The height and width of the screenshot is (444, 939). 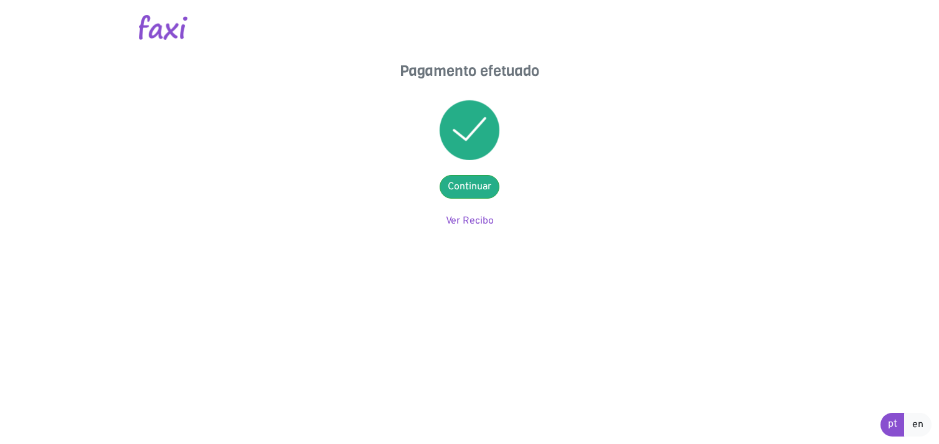 What do you see at coordinates (470, 187) in the screenshot?
I see `a: Continuar` at bounding box center [470, 187].